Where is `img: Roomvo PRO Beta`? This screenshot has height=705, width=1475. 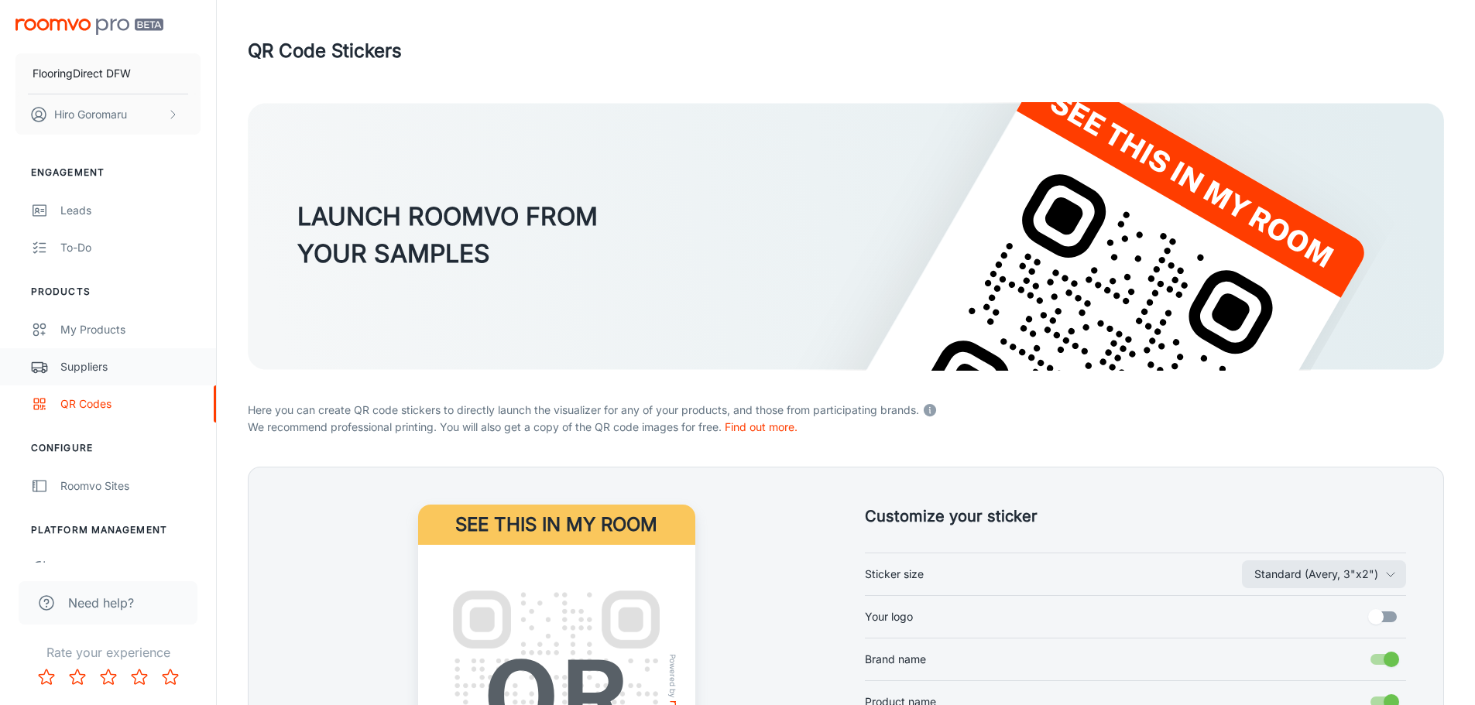 img: Roomvo PRO Beta is located at coordinates (89, 26).